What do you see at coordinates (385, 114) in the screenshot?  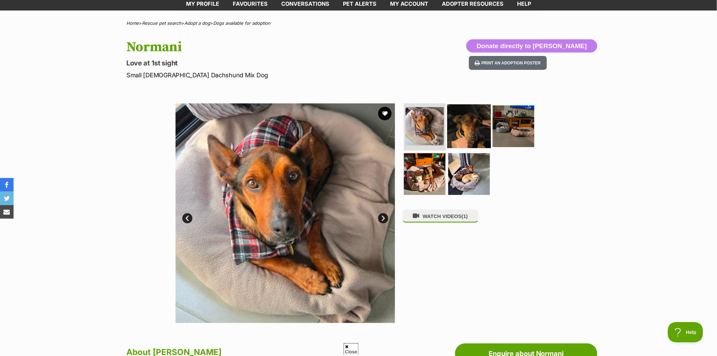 I see `button: favourite` at bounding box center [385, 114].